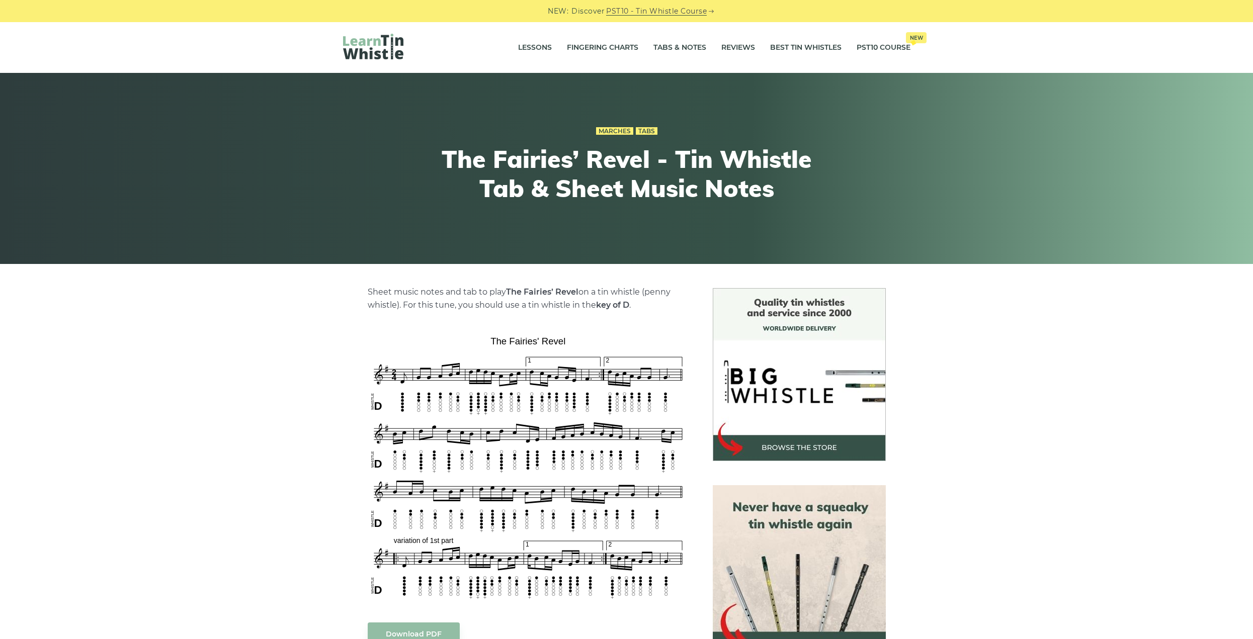 The height and width of the screenshot is (639, 1253). I want to click on a: Best Tin Whistles, so click(806, 48).